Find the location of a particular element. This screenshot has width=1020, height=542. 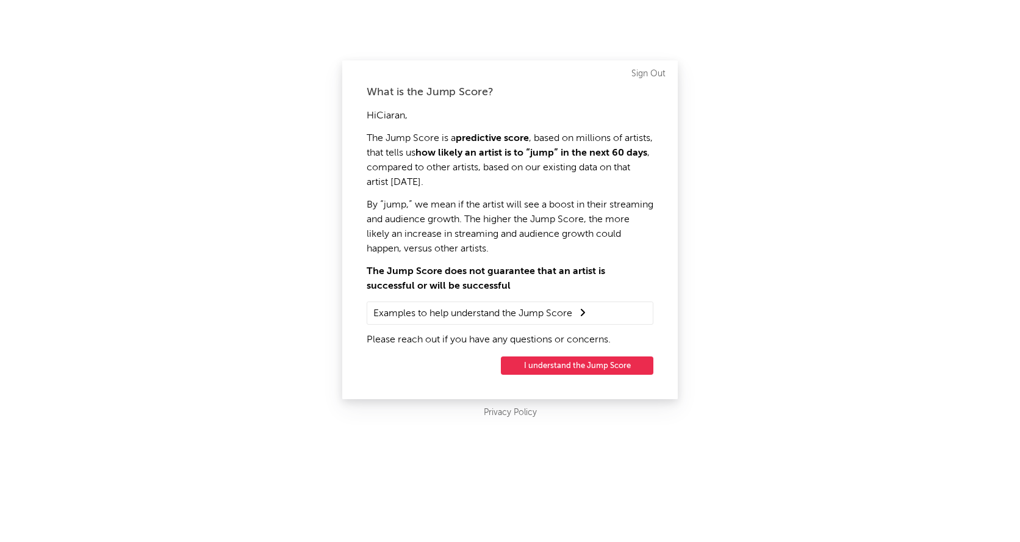

p: Hi Ciaran , is located at coordinates (510, 116).